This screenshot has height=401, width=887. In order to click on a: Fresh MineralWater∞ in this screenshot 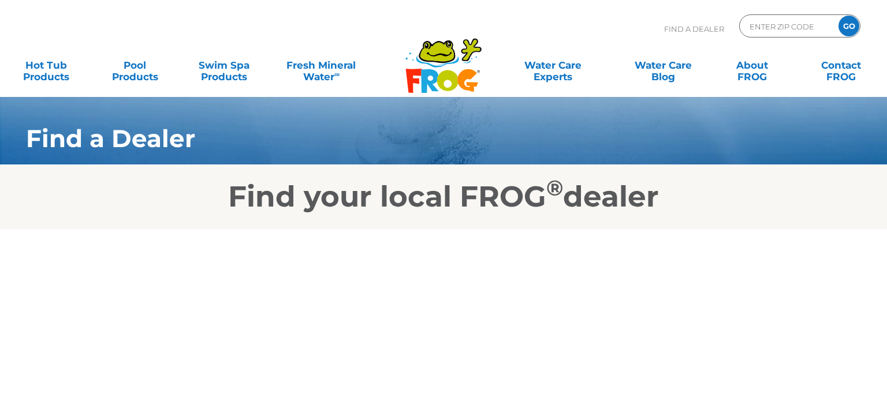, I will do `click(322, 65)`.